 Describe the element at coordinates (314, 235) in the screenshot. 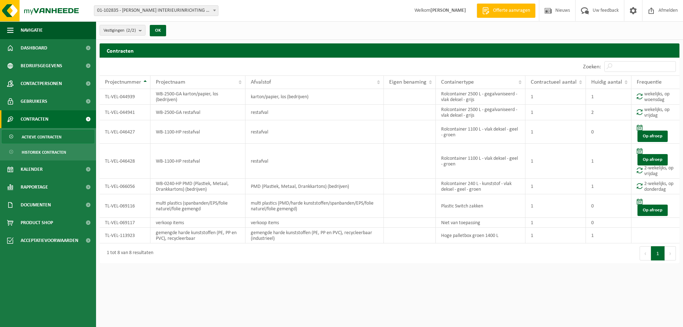

I see `td: gemengde harde kunststoffen (PE, PP en PVC), recycleerbaar (industrieel)` at that location.